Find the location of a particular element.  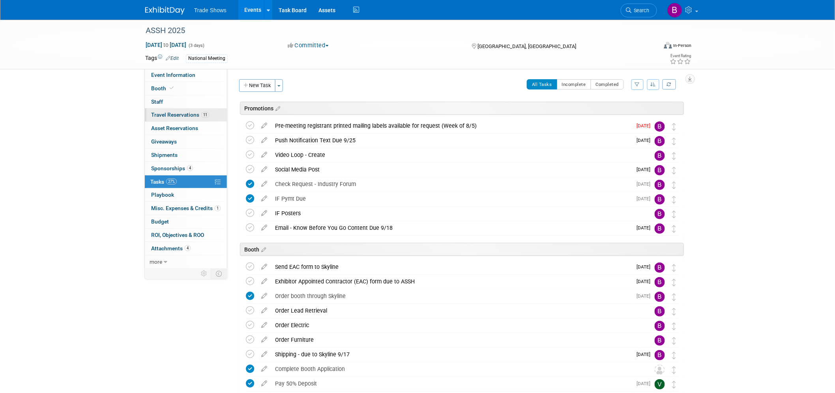

span: Search is located at coordinates (640, 10).